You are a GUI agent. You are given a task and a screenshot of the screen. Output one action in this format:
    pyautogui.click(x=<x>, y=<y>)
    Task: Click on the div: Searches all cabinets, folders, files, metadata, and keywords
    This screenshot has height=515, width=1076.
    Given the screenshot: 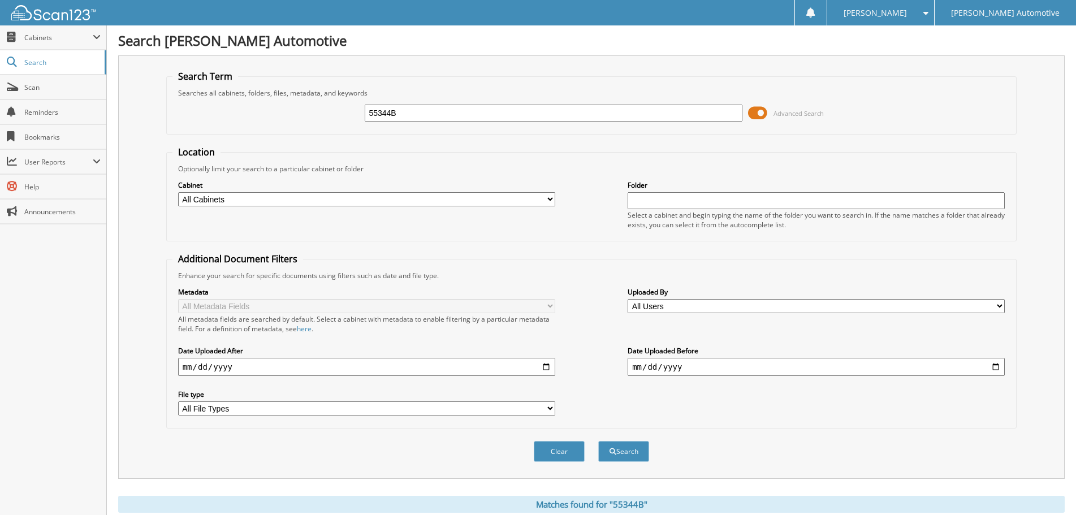 What is the action you would take?
    pyautogui.click(x=591, y=93)
    